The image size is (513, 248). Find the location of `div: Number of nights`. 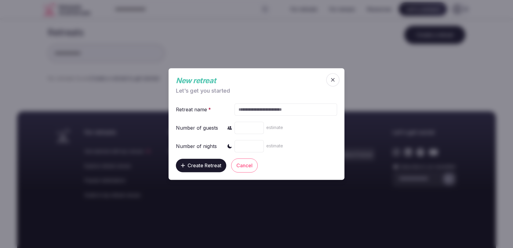

div: Number of nights is located at coordinates (196, 146).